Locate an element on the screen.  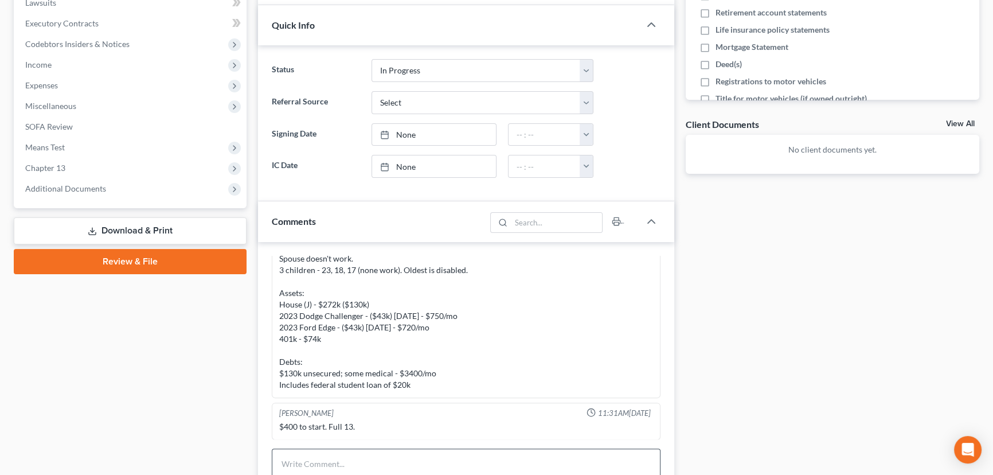
a: SOFA Review is located at coordinates (131, 127).